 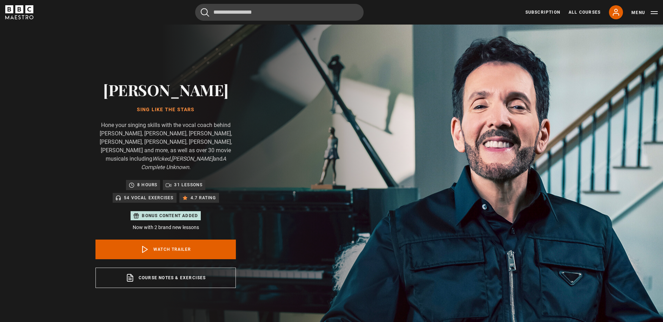 I want to click on a: BBC Maestro, so click(x=19, y=12).